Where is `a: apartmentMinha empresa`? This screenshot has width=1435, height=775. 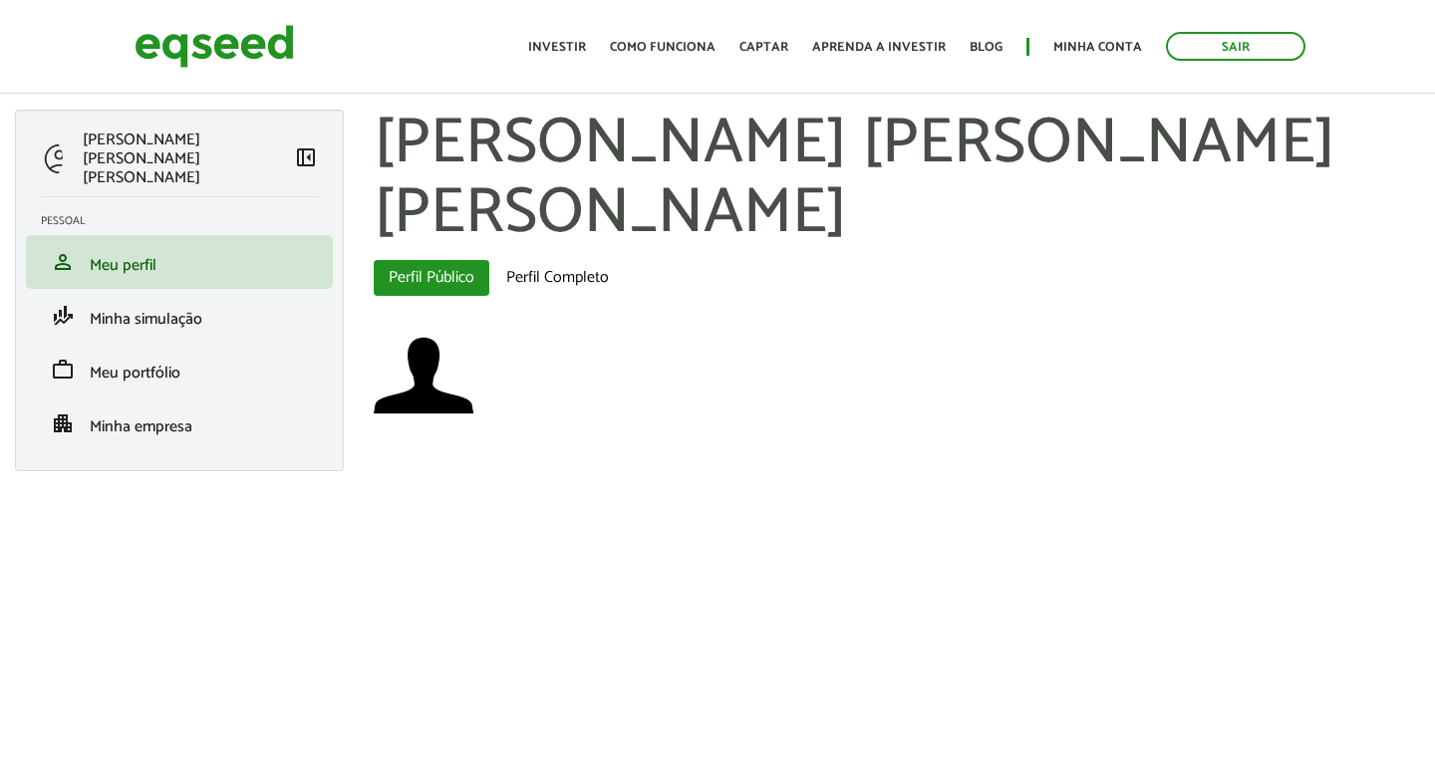
a: apartmentMinha empresa is located at coordinates (179, 423).